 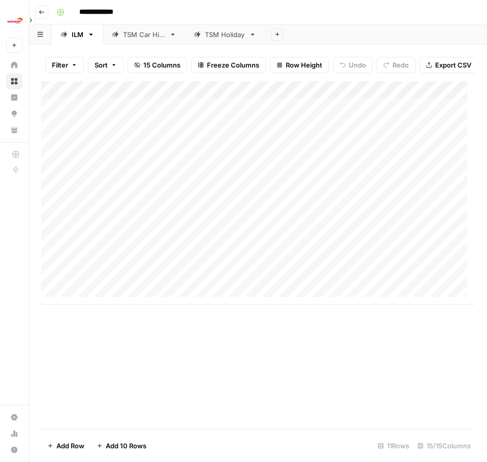 I want to click on a: TSM Car Hire, so click(x=144, y=35).